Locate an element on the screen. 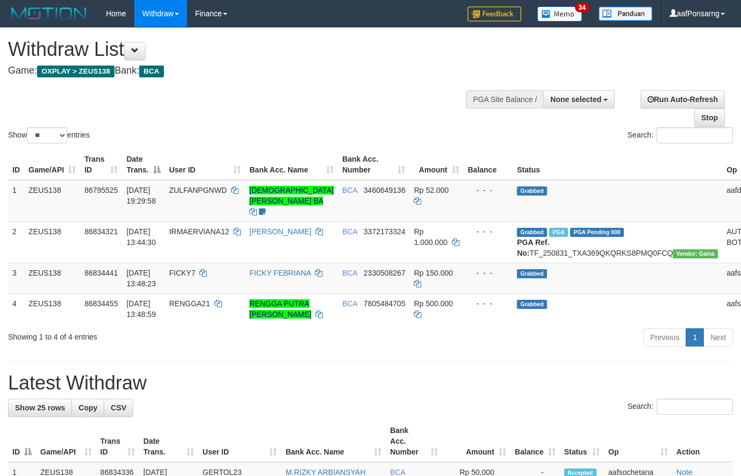 Image resolution: width=741 pixels, height=476 pixels. span: Rp 500.000 is located at coordinates (433, 304).